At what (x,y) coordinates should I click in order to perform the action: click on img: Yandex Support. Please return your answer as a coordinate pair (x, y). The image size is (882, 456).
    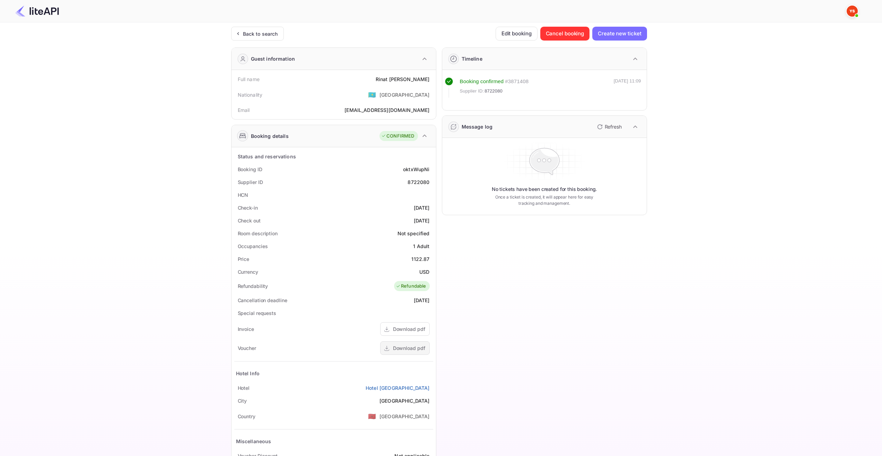
    Looking at the image, I should click on (853, 11).